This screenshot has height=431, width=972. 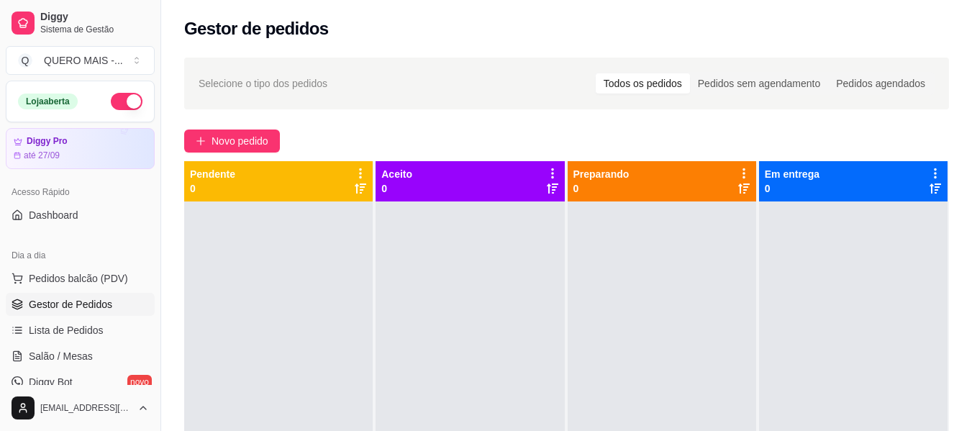 I want to click on a: Dashboard, so click(x=80, y=215).